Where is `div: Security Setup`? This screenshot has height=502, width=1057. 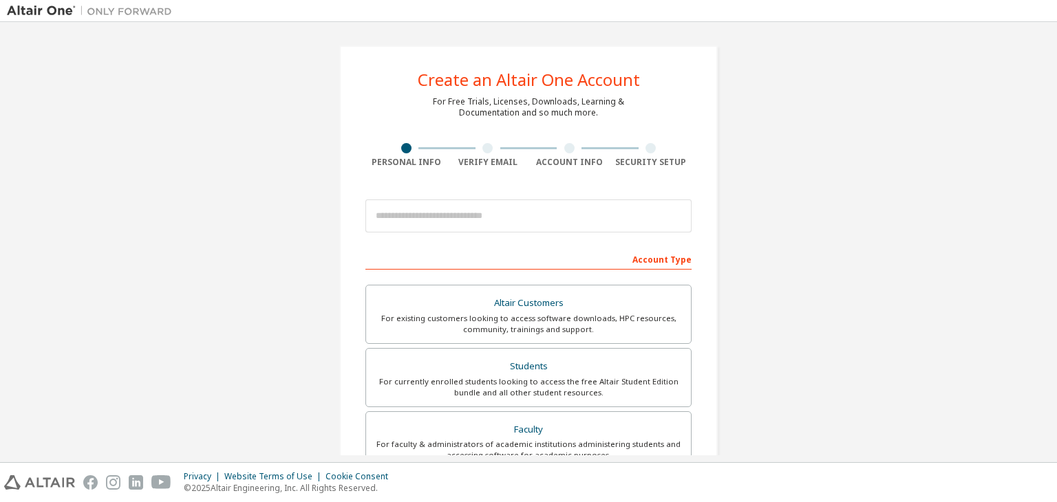 div: Security Setup is located at coordinates (651, 162).